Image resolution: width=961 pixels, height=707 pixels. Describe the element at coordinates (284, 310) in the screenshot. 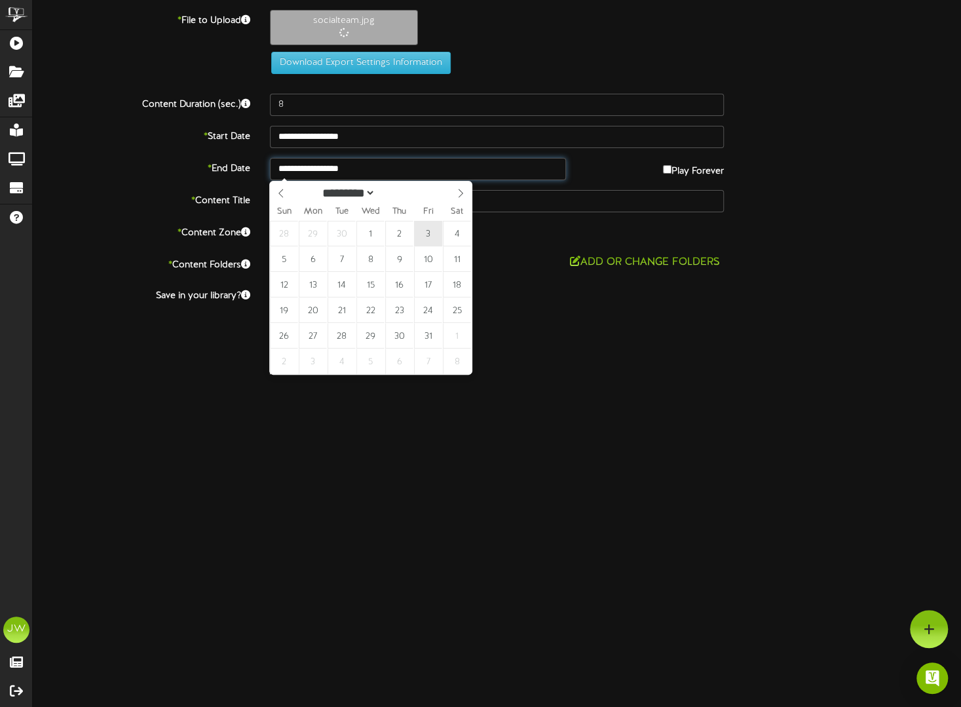

I see `span: October 19, 2025` at that location.